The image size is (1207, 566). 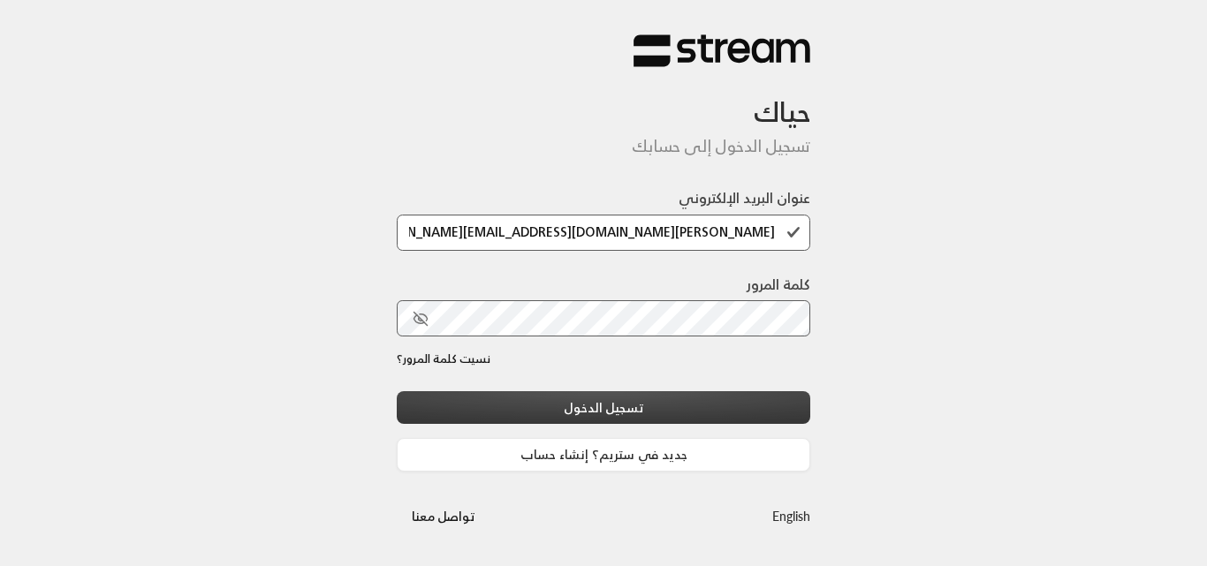 What do you see at coordinates (604, 407) in the screenshot?
I see `button: تسجيل الدخول` at bounding box center [604, 407].